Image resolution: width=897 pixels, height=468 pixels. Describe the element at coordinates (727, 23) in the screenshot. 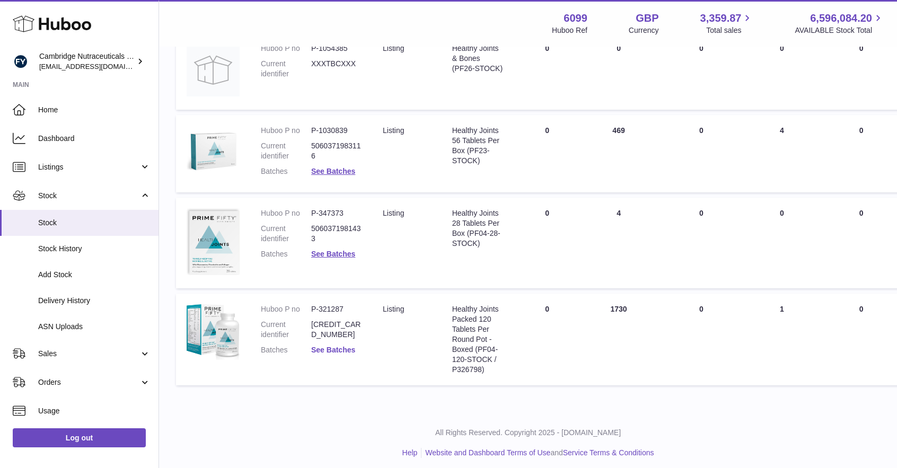

I see `a: 3,359.87 Total sales` at that location.